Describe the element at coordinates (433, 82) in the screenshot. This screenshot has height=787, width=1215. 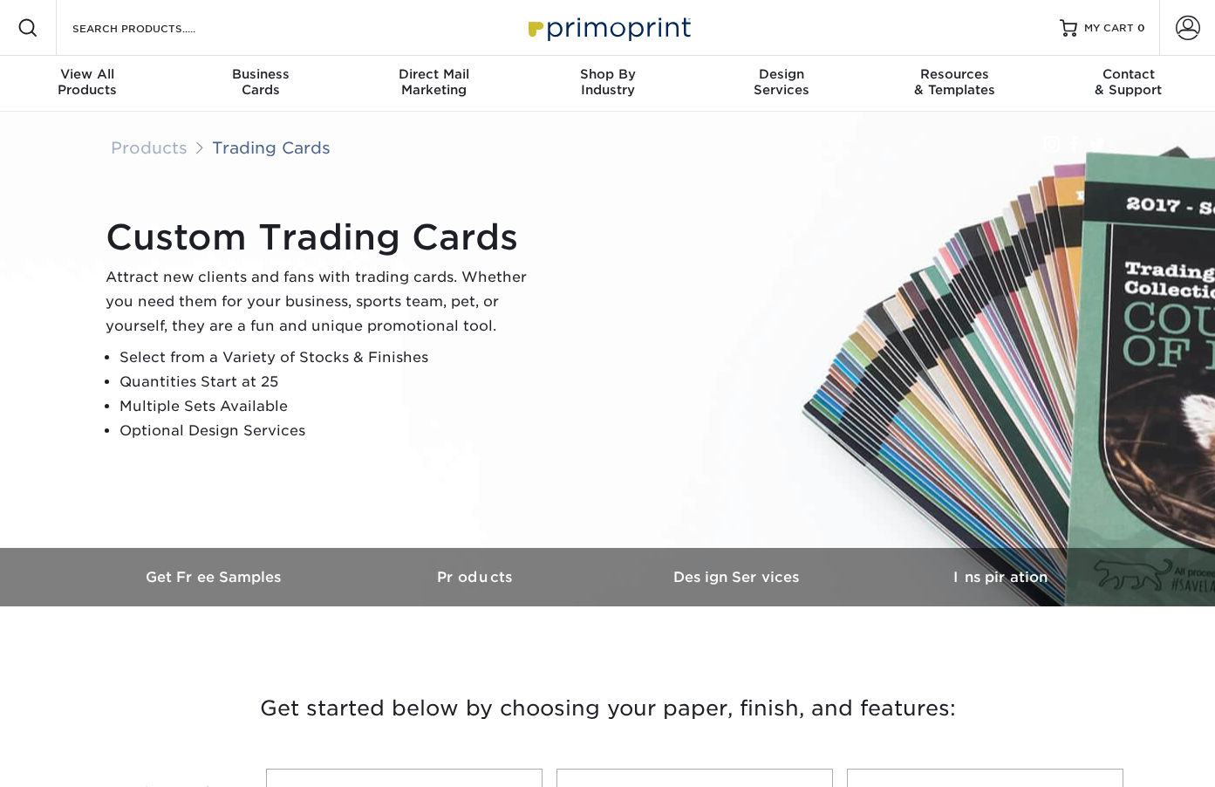
I see `div: Marketing` at that location.